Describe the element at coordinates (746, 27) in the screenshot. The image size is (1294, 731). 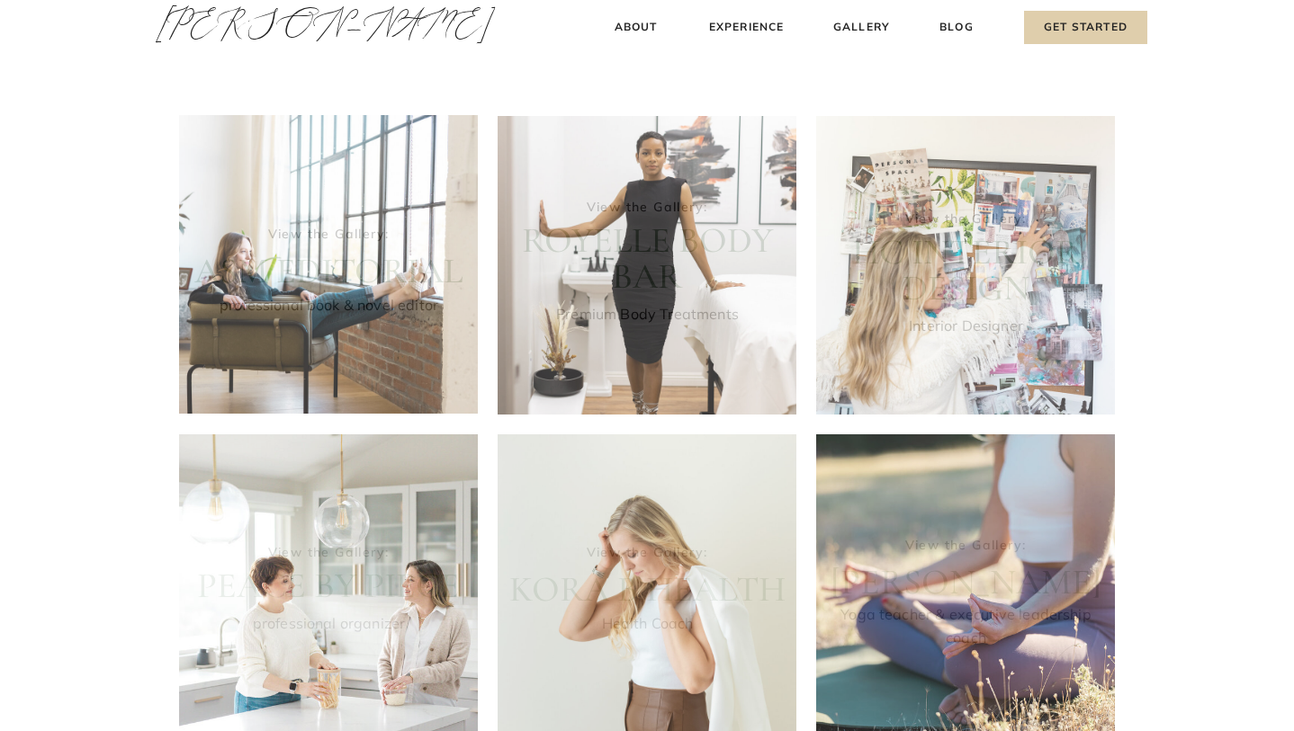
I see `a: Experience` at that location.